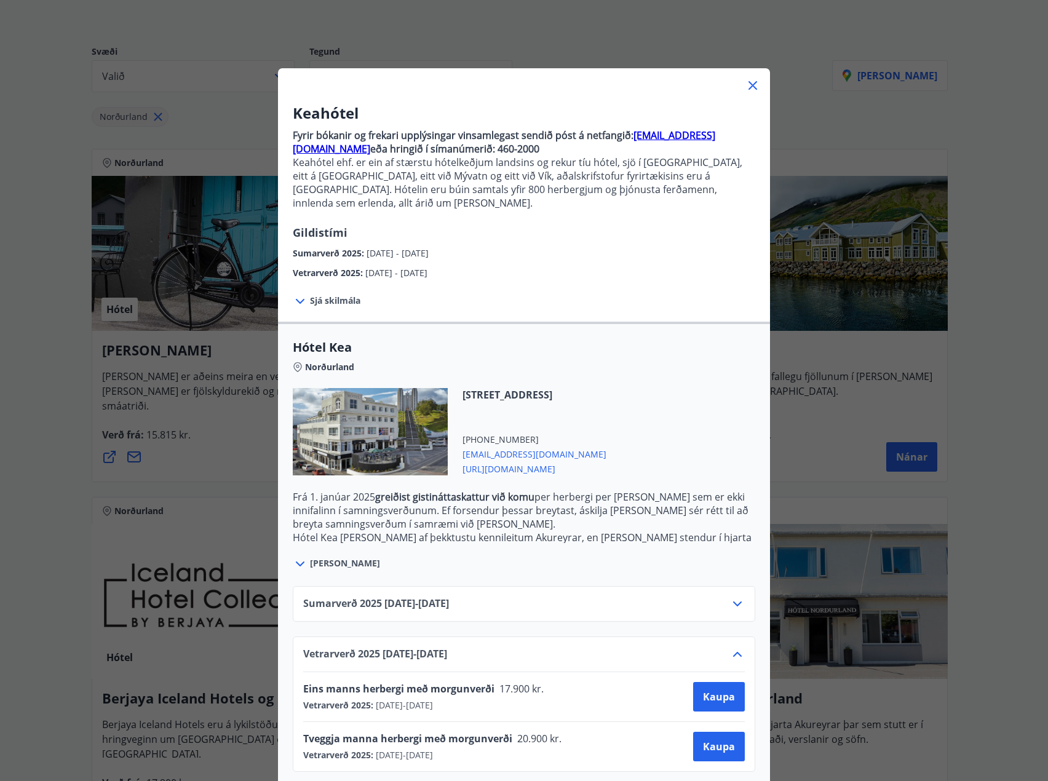  I want to click on span: Gildistími, so click(320, 232).